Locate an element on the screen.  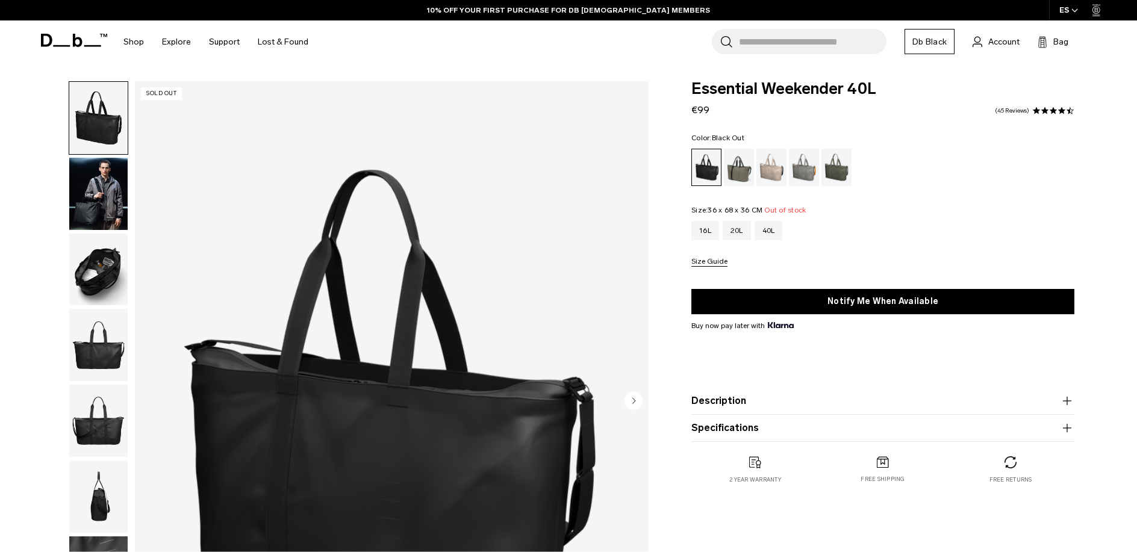
button: Specifications is located at coordinates (883, 428).